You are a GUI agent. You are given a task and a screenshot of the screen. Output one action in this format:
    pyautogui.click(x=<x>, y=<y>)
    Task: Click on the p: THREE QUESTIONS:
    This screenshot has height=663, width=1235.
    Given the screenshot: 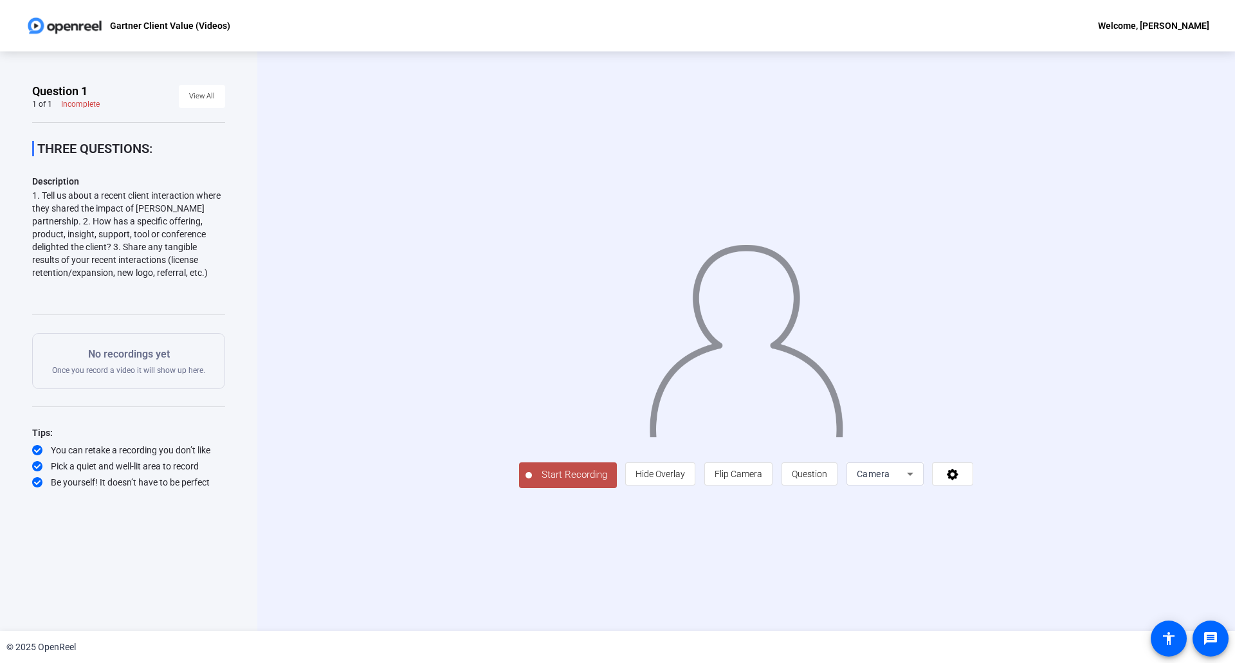 What is the action you would take?
    pyautogui.click(x=131, y=149)
    